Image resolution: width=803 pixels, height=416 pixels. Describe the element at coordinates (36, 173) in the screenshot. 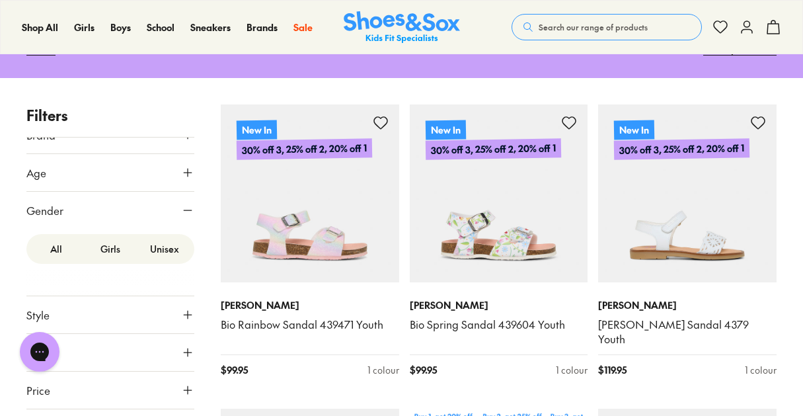

I see `span: Age` at that location.